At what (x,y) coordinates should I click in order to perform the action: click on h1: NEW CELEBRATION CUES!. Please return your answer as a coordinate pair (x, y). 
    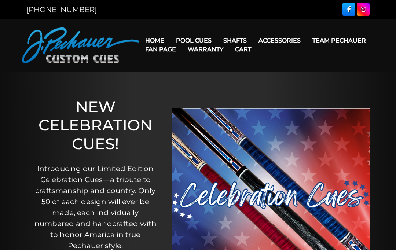
    Looking at the image, I should click on (95, 125).